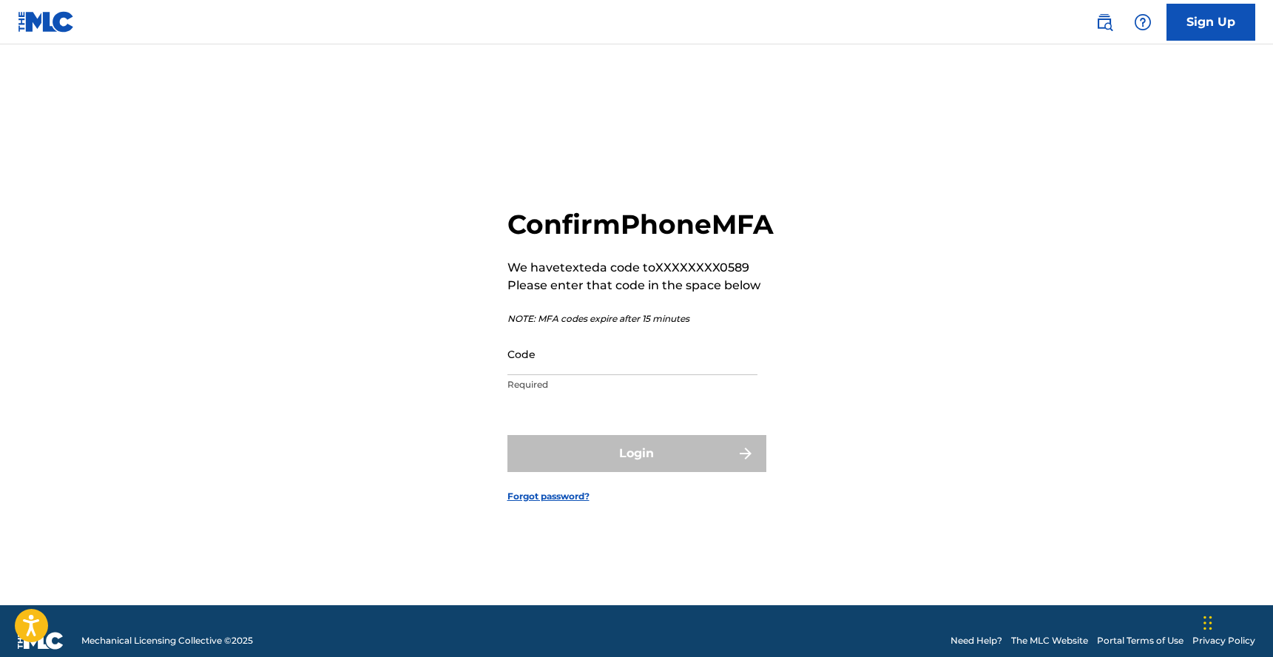 The height and width of the screenshot is (657, 1273). Describe the element at coordinates (641, 268) in the screenshot. I see `p: We have texted a code to XXXXXXXX0589` at that location.